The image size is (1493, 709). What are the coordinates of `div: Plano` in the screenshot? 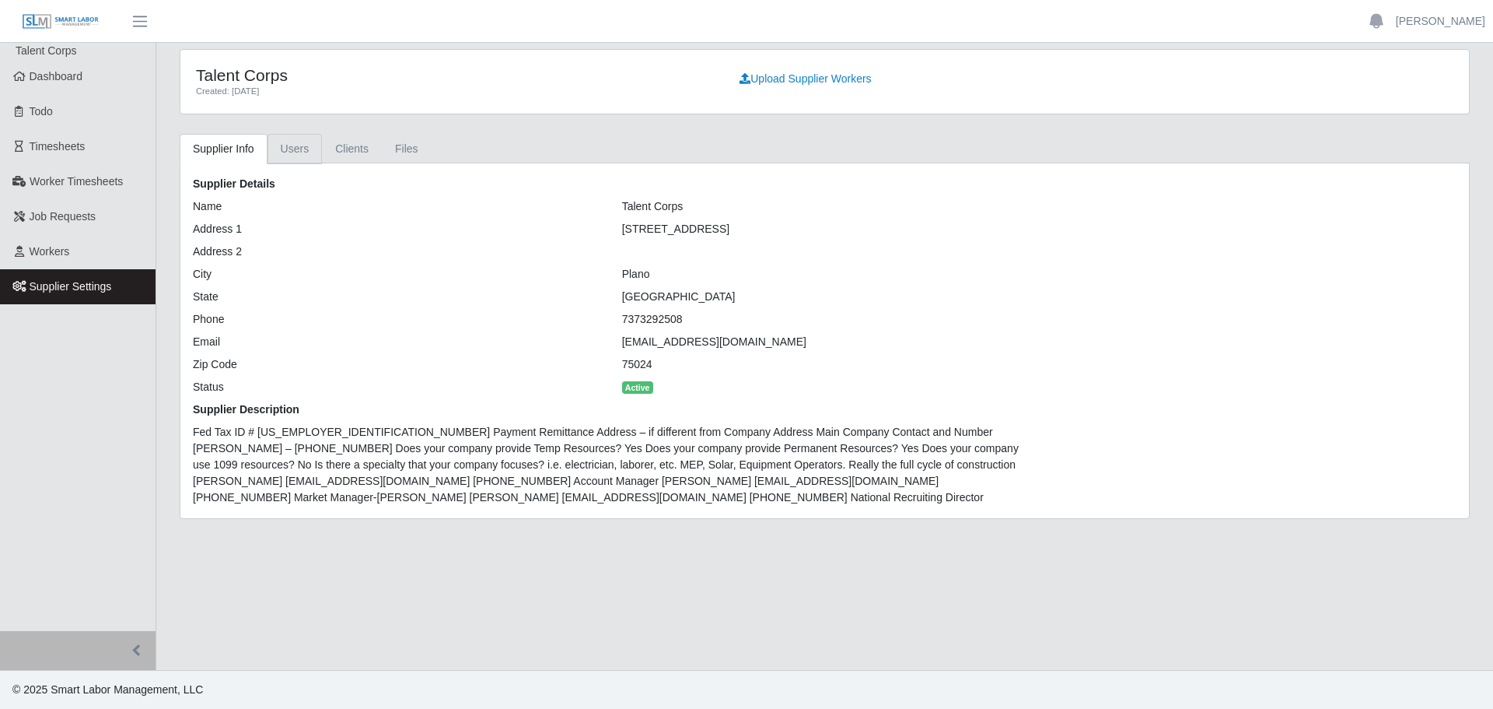 It's located at (825, 274).